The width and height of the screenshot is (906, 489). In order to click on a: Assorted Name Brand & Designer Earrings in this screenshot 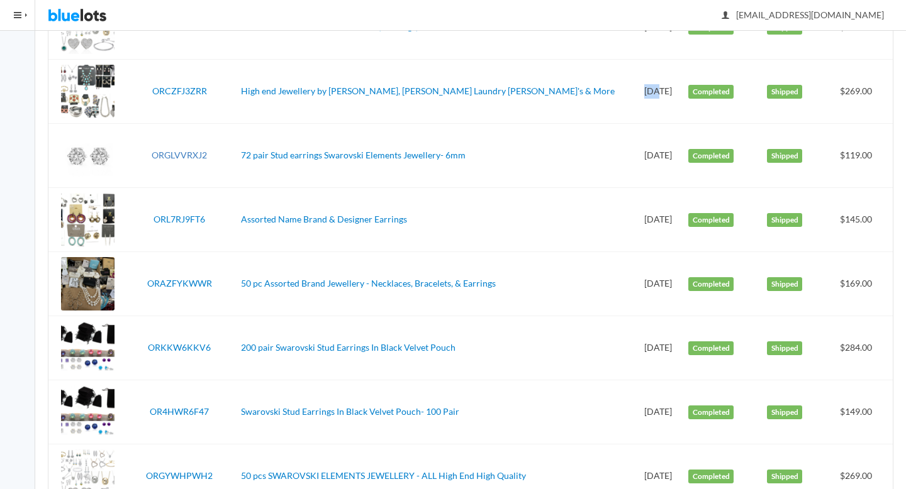, I will do `click(324, 219)`.